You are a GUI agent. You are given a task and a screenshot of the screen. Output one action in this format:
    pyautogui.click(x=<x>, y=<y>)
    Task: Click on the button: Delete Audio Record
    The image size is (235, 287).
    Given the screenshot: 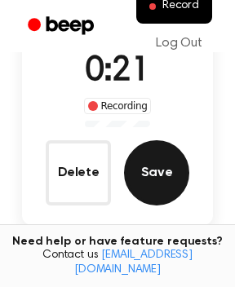 What is the action you would take?
    pyautogui.click(x=78, y=173)
    